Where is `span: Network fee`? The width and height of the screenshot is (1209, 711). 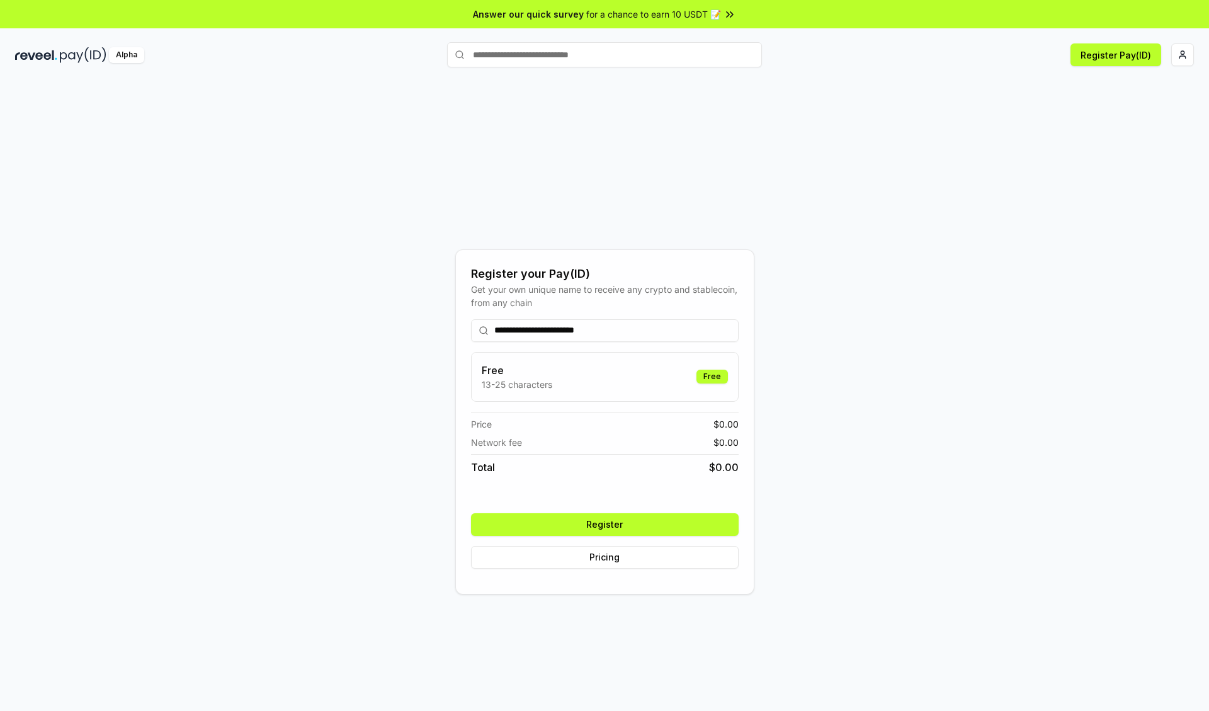 span: Network fee is located at coordinates (496, 442).